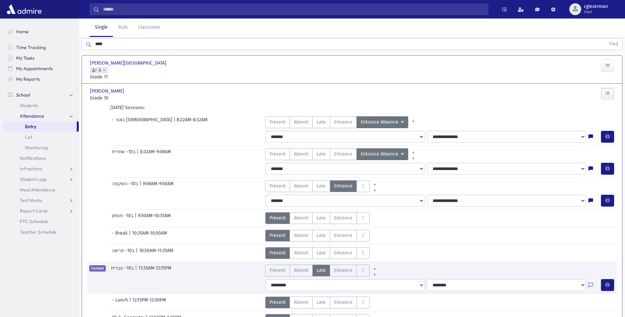 Image resolution: width=625 pixels, height=317 pixels. Describe the element at coordinates (100, 70) in the screenshot. I see `span: 3` at that location.